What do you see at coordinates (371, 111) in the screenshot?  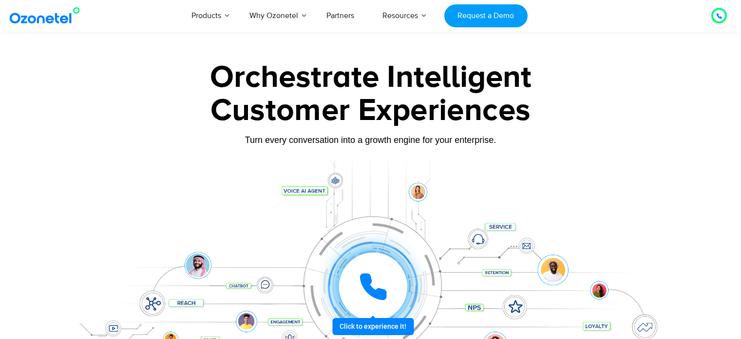 I see `div: Customer Experiences` at bounding box center [371, 111].